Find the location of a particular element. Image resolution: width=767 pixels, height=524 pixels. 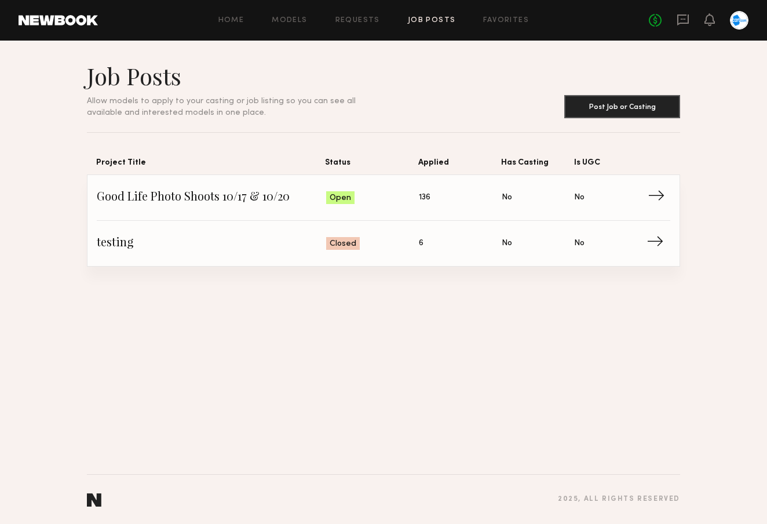

a: Favorites is located at coordinates (506, 20).